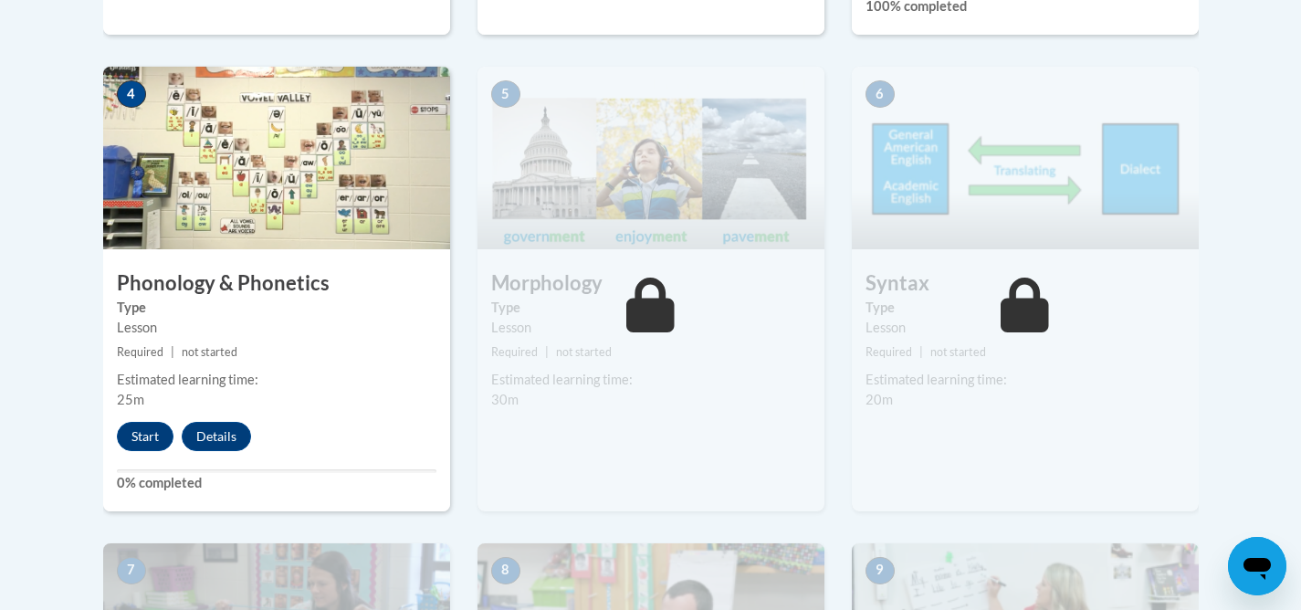 The width and height of the screenshot is (1301, 610). What do you see at coordinates (505, 399) in the screenshot?
I see `span: 30m` at bounding box center [505, 399].